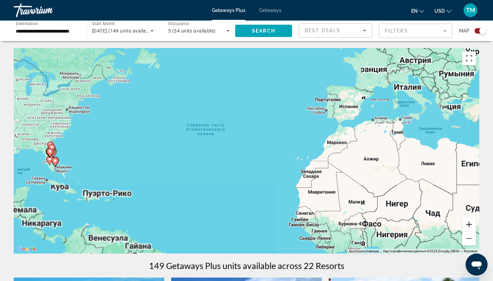  Describe the element at coordinates (439, 11) in the screenshot. I see `span: USD` at that location.